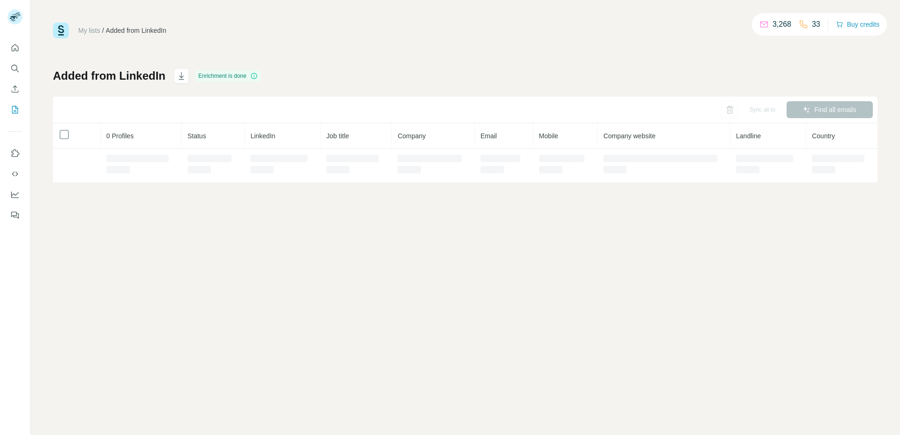  Describe the element at coordinates (337, 136) in the screenshot. I see `span: Job title` at that location.